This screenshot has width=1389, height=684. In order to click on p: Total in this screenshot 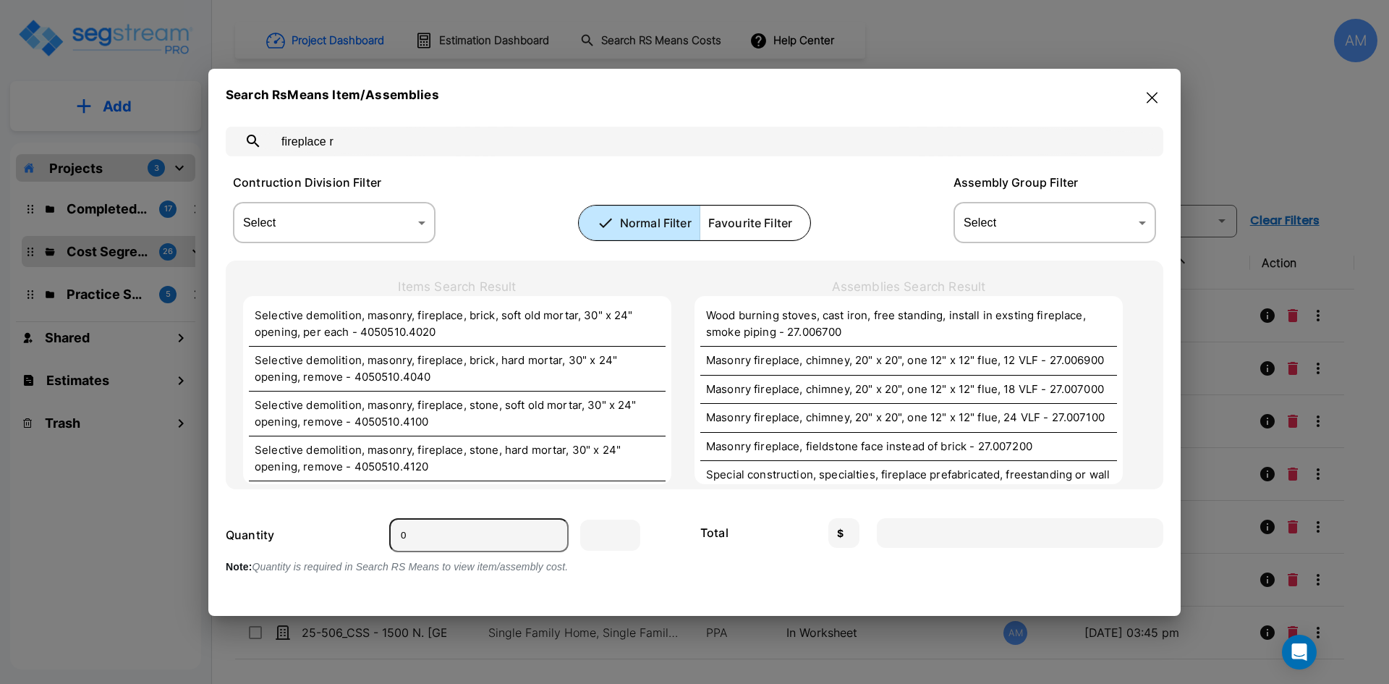, I will do `click(714, 532)`.